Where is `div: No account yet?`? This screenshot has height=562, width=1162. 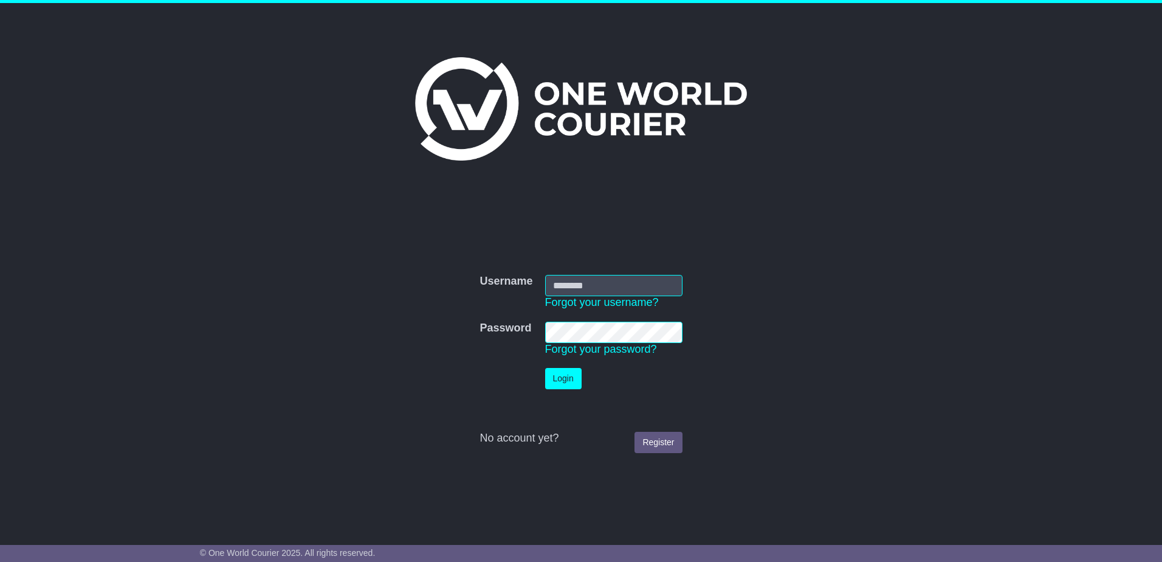
div: No account yet? is located at coordinates (580, 438).